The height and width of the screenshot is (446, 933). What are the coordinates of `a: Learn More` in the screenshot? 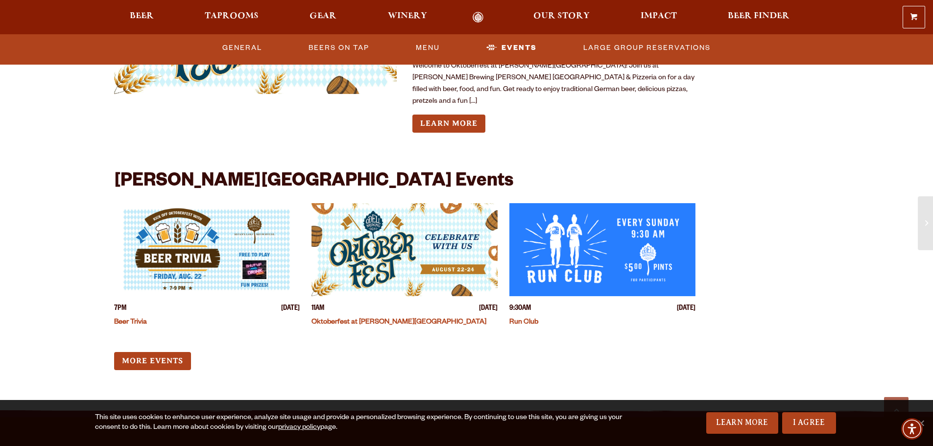 It's located at (742, 423).